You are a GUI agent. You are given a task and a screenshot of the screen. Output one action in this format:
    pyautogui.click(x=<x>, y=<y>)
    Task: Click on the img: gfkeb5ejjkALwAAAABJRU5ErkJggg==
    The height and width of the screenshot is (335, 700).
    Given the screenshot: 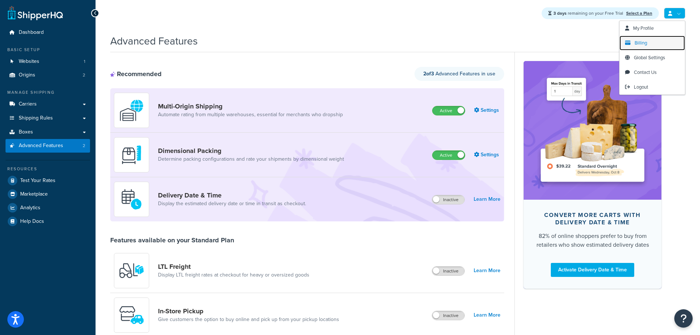 What is the action you would take?
    pyautogui.click(x=132, y=199)
    